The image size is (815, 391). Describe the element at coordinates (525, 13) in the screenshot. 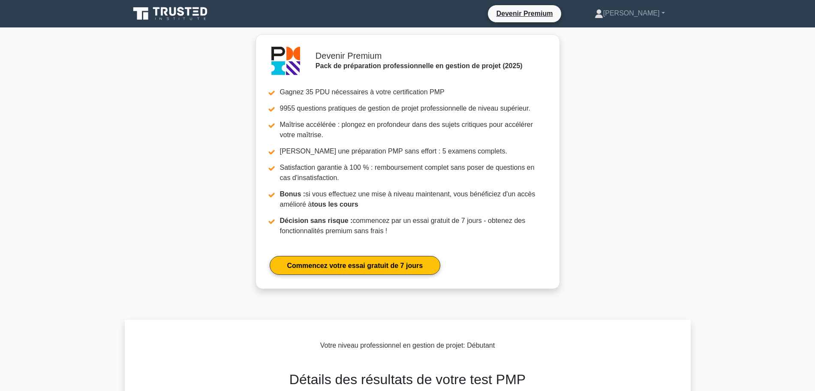

I see `font: Devenir Premium` at that location.